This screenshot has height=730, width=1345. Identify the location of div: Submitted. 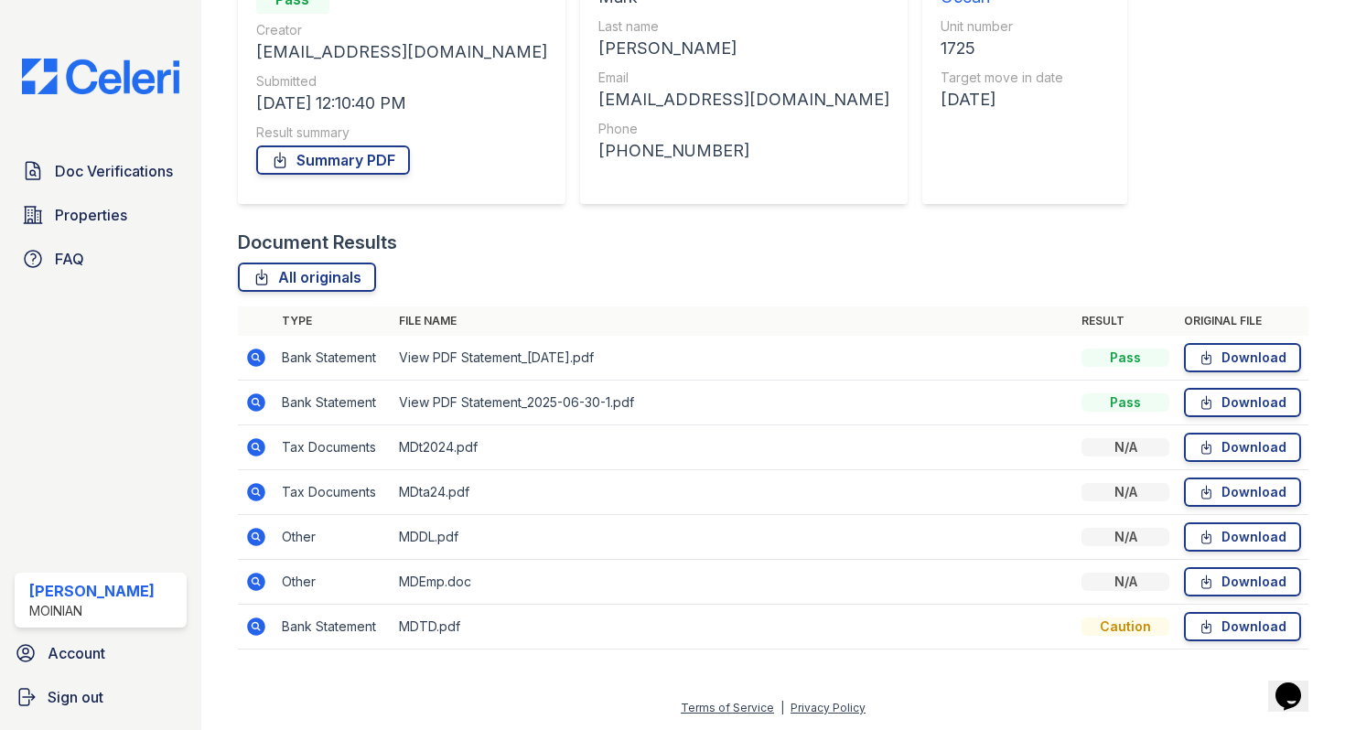
(402, 81).